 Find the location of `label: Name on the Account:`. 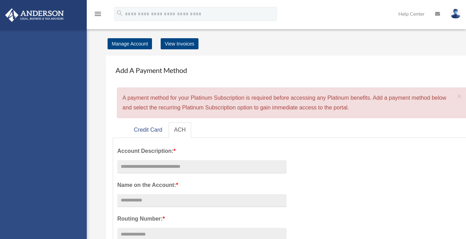

label: Name on the Account: is located at coordinates (202, 185).